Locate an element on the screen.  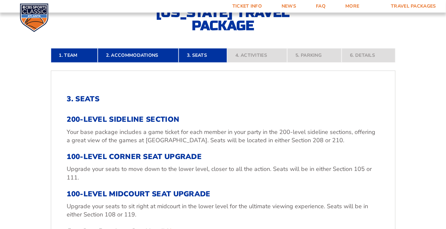
h3: 200-Level Sideline Section is located at coordinates (223, 120).